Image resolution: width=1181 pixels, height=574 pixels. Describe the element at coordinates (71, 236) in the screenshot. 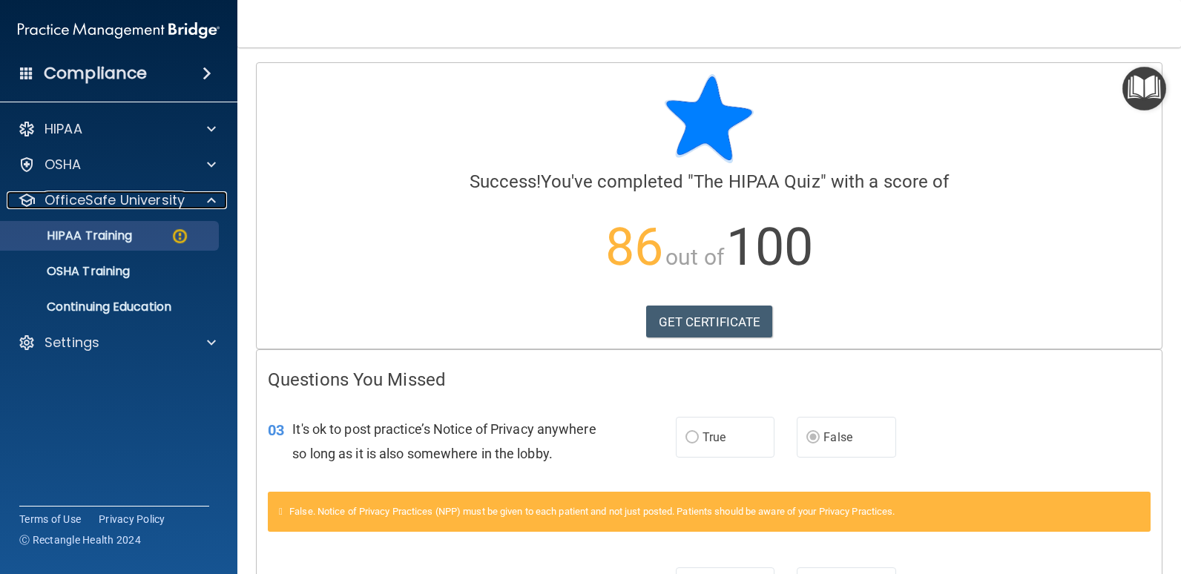

I see `p: HIPAA Training` at that location.